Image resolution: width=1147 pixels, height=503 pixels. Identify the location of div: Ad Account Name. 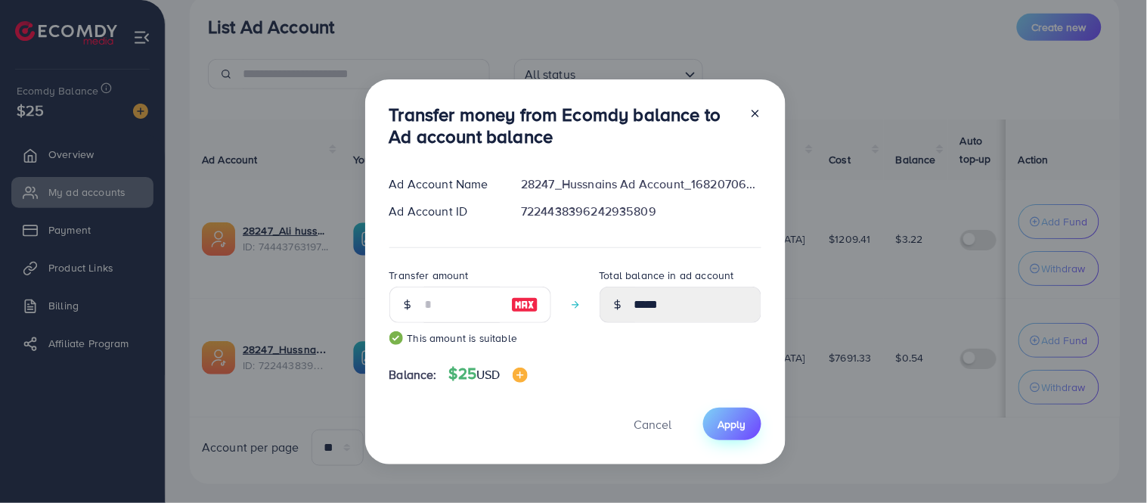
(443, 184).